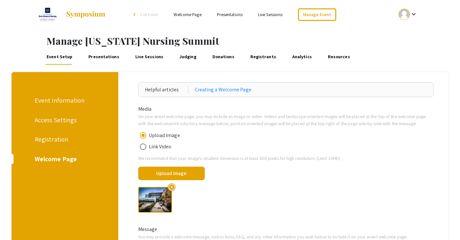  I want to click on div: Helpful articles, so click(167, 90).